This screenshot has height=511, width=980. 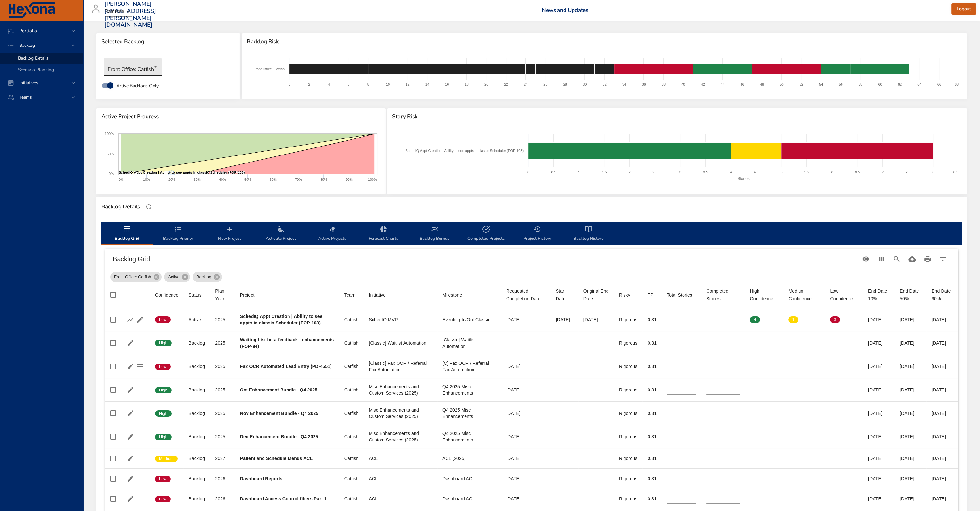 What do you see at coordinates (196, 295) in the screenshot?
I see `span: Status` at bounding box center [196, 295].